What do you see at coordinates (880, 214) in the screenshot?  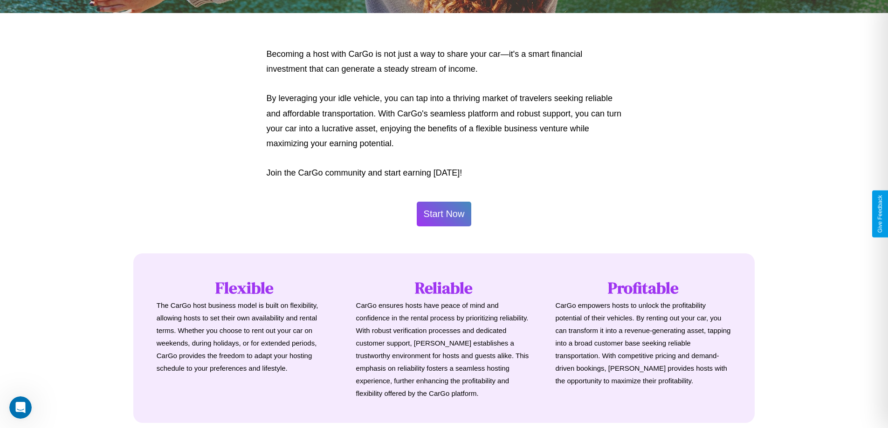 I see `div: Give Feedback` at bounding box center [880, 214].